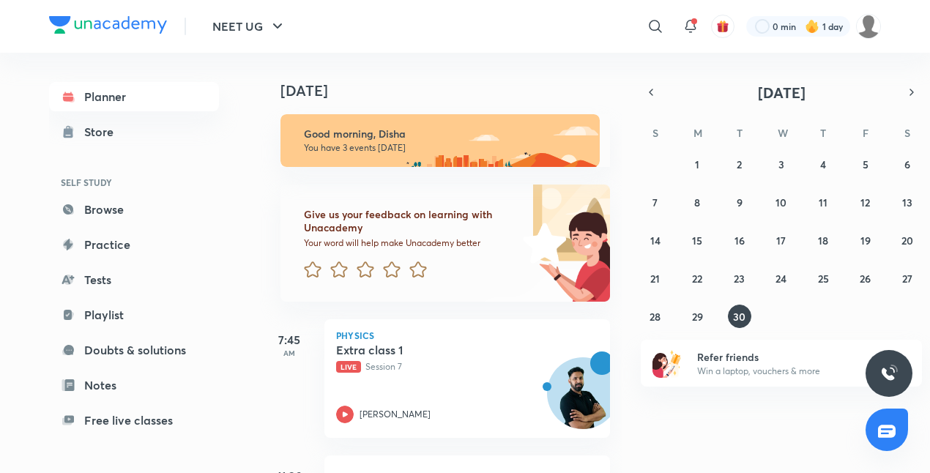 Image resolution: width=930 pixels, height=473 pixels. Describe the element at coordinates (812, 26) in the screenshot. I see `img: streak` at that location.